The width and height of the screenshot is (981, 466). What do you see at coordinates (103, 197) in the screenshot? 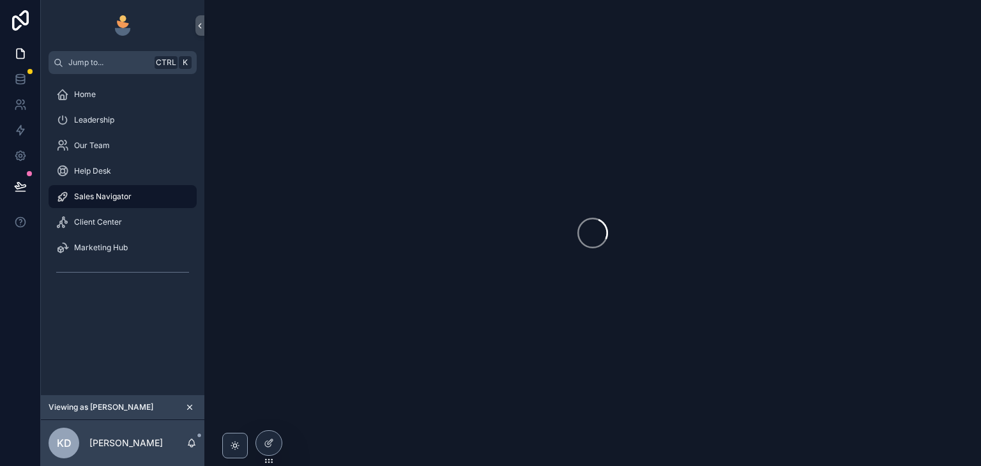
I see `span: Sales Navigator` at bounding box center [103, 197].